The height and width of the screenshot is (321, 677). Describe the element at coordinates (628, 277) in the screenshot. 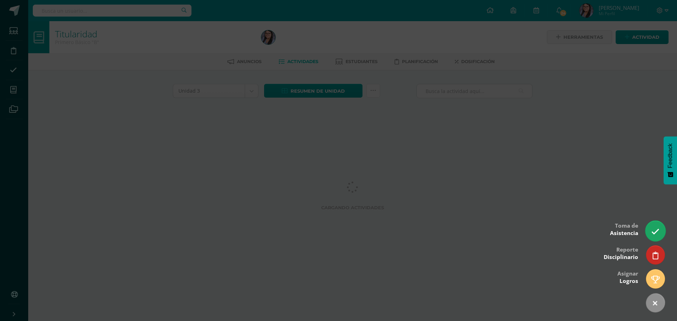

I see `div: Asignar` at that location.